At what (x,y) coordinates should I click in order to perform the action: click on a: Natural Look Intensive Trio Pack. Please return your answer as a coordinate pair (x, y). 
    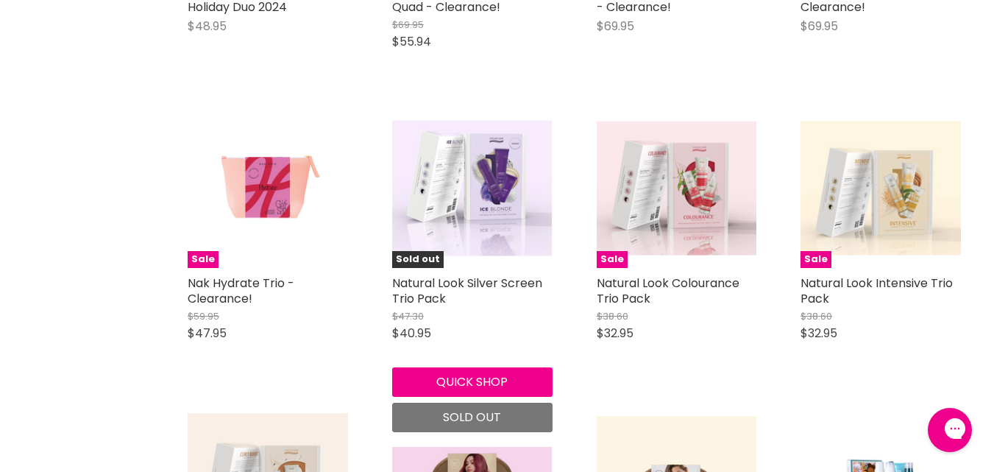
    Looking at the image, I should click on (876, 291).